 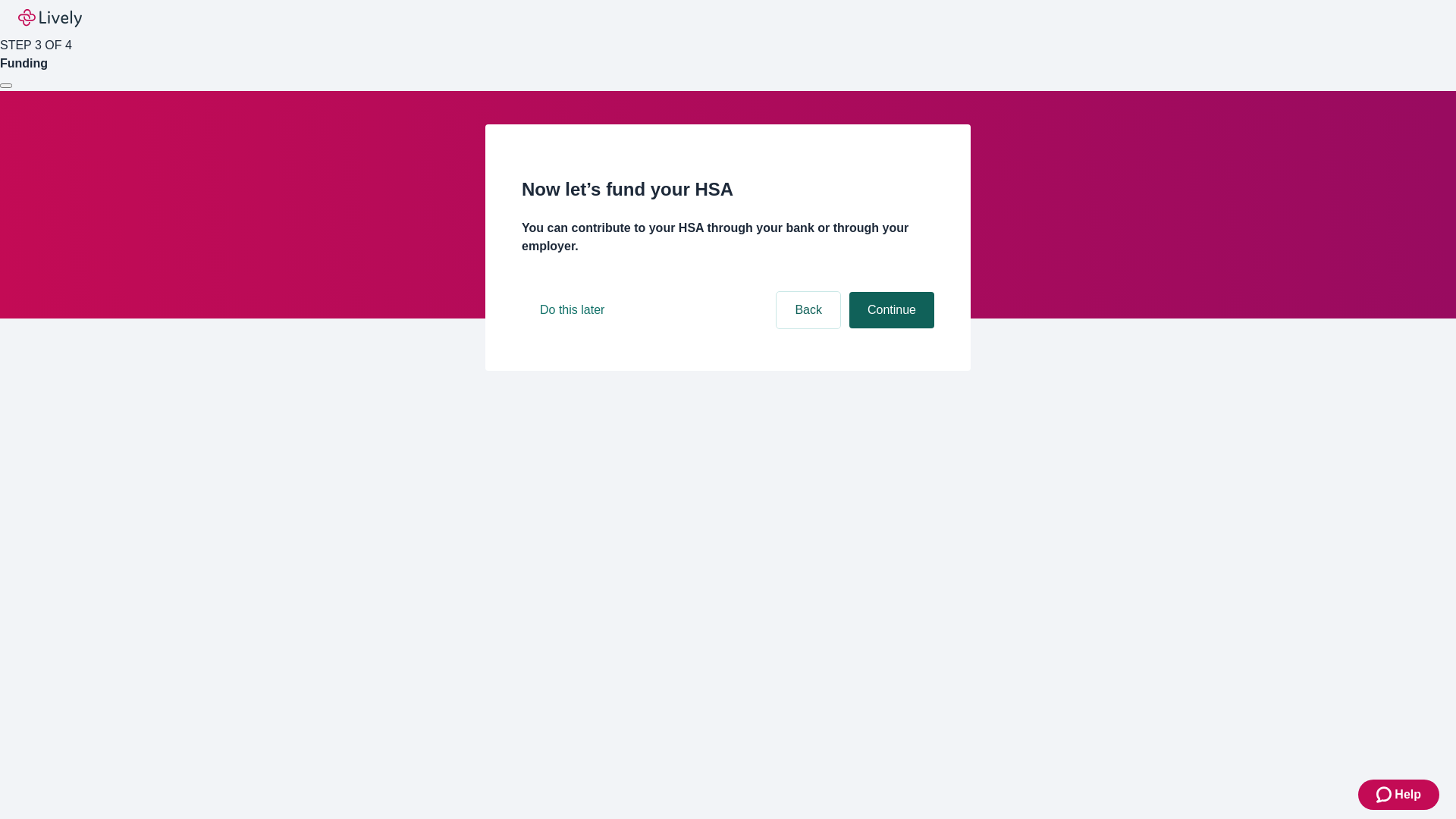 I want to click on span: Help, so click(x=1408, y=795).